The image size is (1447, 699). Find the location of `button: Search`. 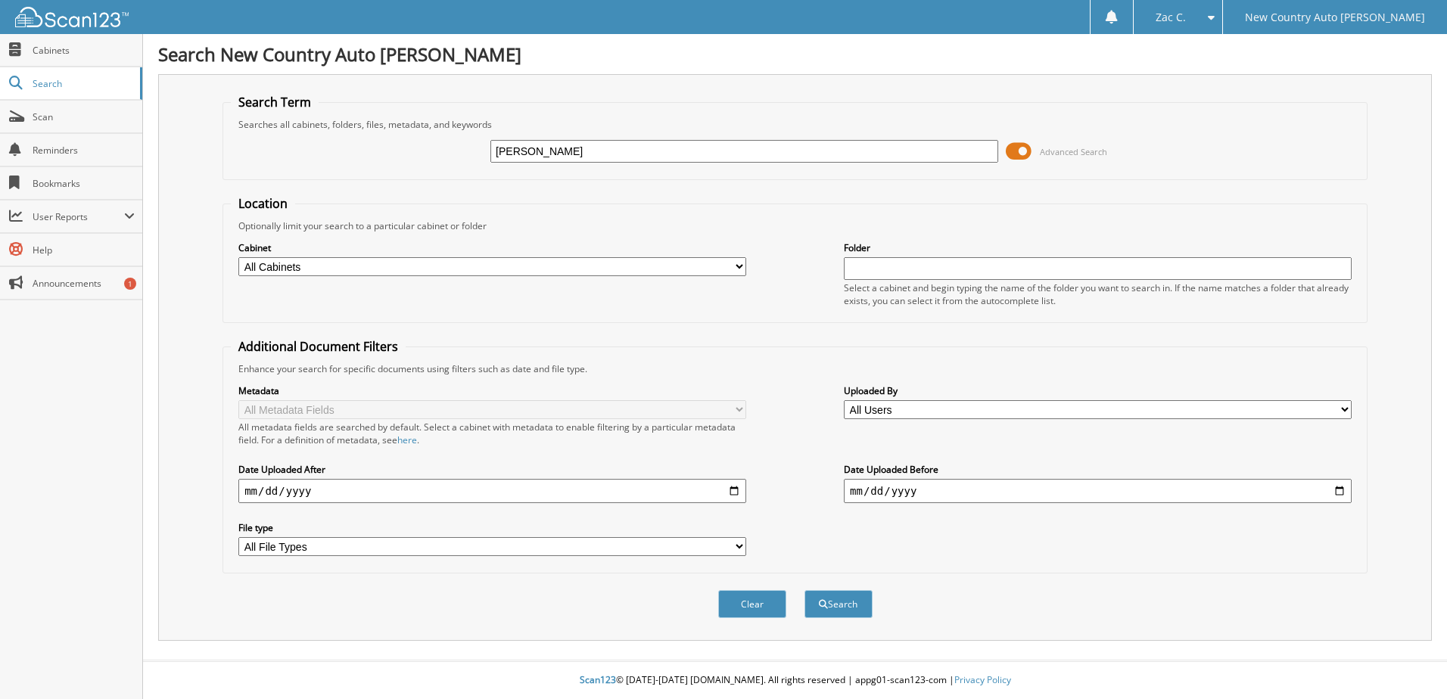

button: Search is located at coordinates (839, 604).